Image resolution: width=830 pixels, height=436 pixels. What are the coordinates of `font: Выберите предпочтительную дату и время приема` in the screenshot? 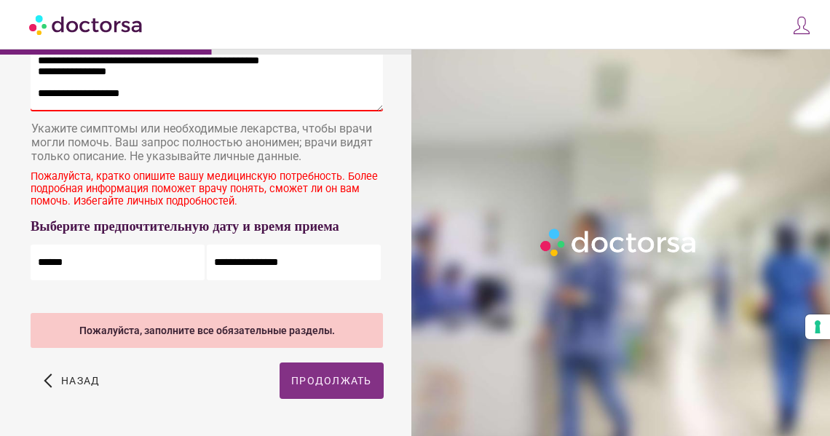 It's located at (185, 226).